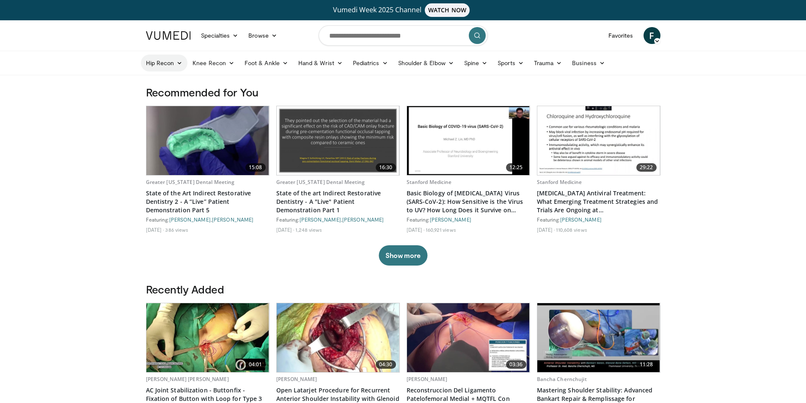 The image size is (806, 403). What do you see at coordinates (208, 202) in the screenshot?
I see `a: State of the Art Indirect Restorative Dentistry 2 - A “Live” Patient Demonstration Part 5` at bounding box center [208, 202].